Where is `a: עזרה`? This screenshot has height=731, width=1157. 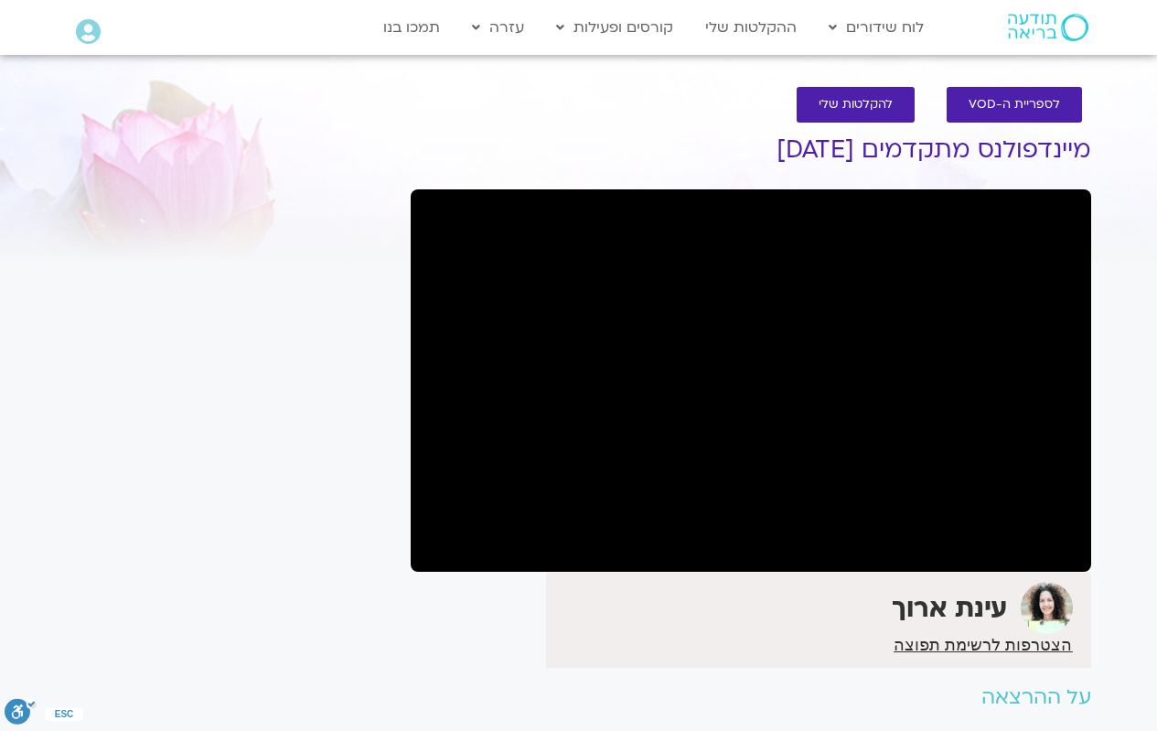
a: עזרה is located at coordinates (498, 27).